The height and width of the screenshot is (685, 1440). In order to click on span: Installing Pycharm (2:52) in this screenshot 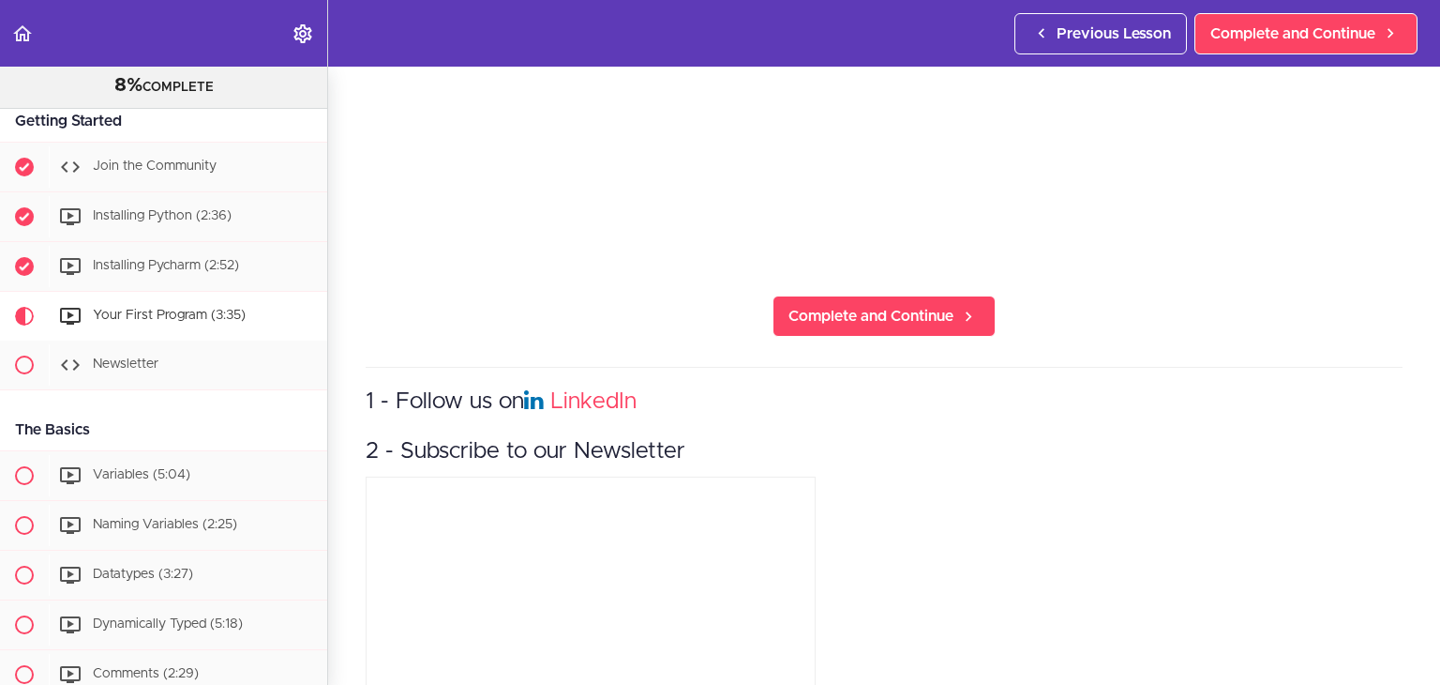, I will do `click(166, 265)`.